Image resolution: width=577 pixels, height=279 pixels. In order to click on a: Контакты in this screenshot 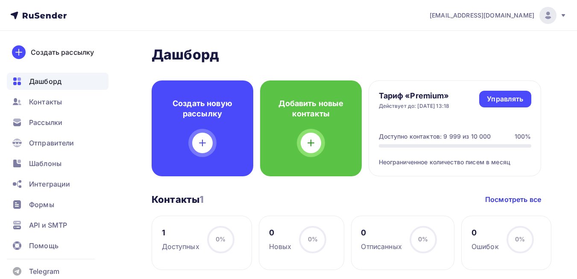, I will do `click(58, 102)`.